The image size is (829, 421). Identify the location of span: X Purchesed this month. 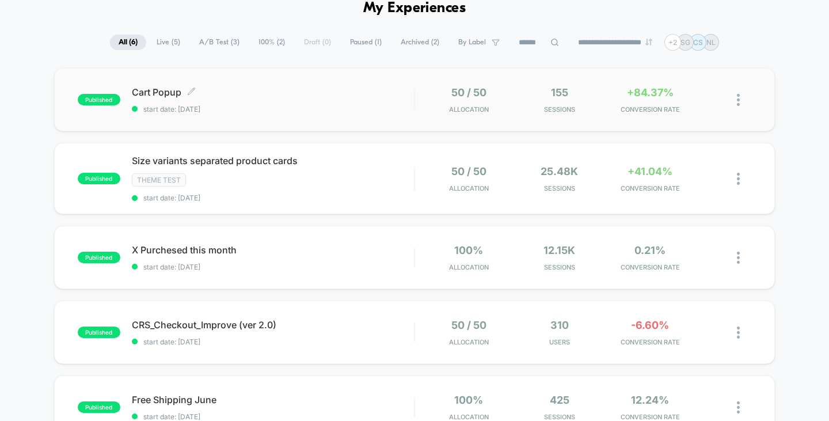
(273, 250).